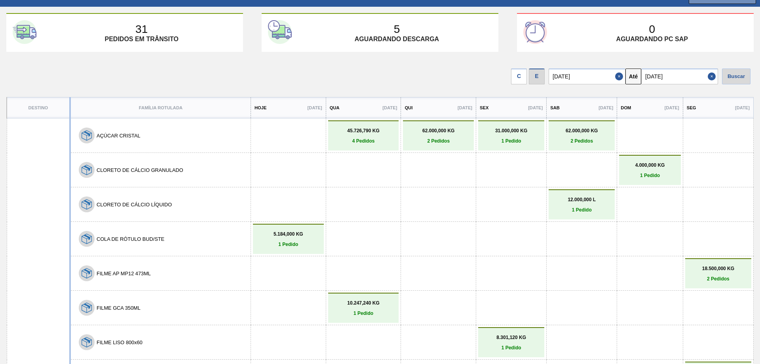 The width and height of the screenshot is (760, 364). Describe the element at coordinates (519, 76) in the screenshot. I see `div: C` at that location.